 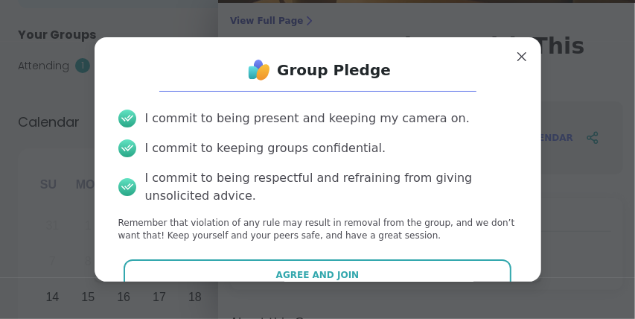 What do you see at coordinates (307, 118) in the screenshot?
I see `div: I commit to being present and keeping my camera on.` at bounding box center [307, 118].